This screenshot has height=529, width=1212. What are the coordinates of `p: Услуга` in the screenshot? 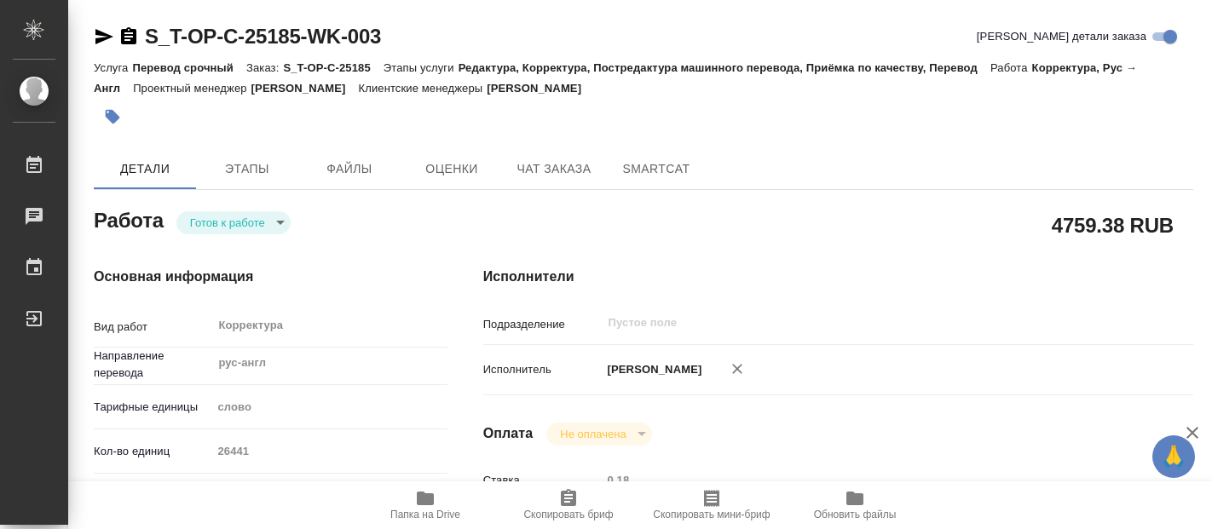 It's located at (112, 67).